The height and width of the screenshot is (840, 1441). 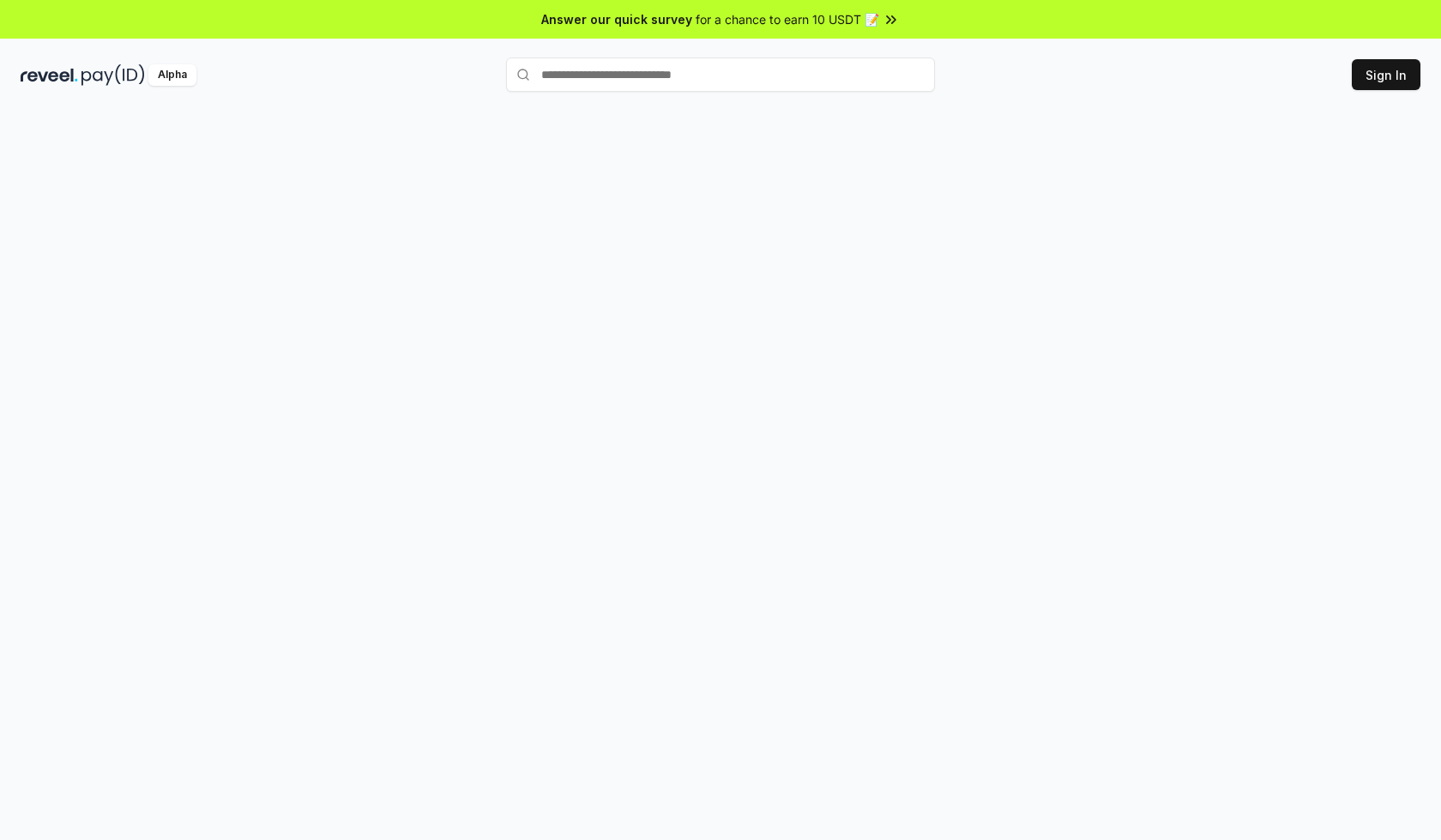 I want to click on span: Answer our quick survey, so click(x=617, y=19).